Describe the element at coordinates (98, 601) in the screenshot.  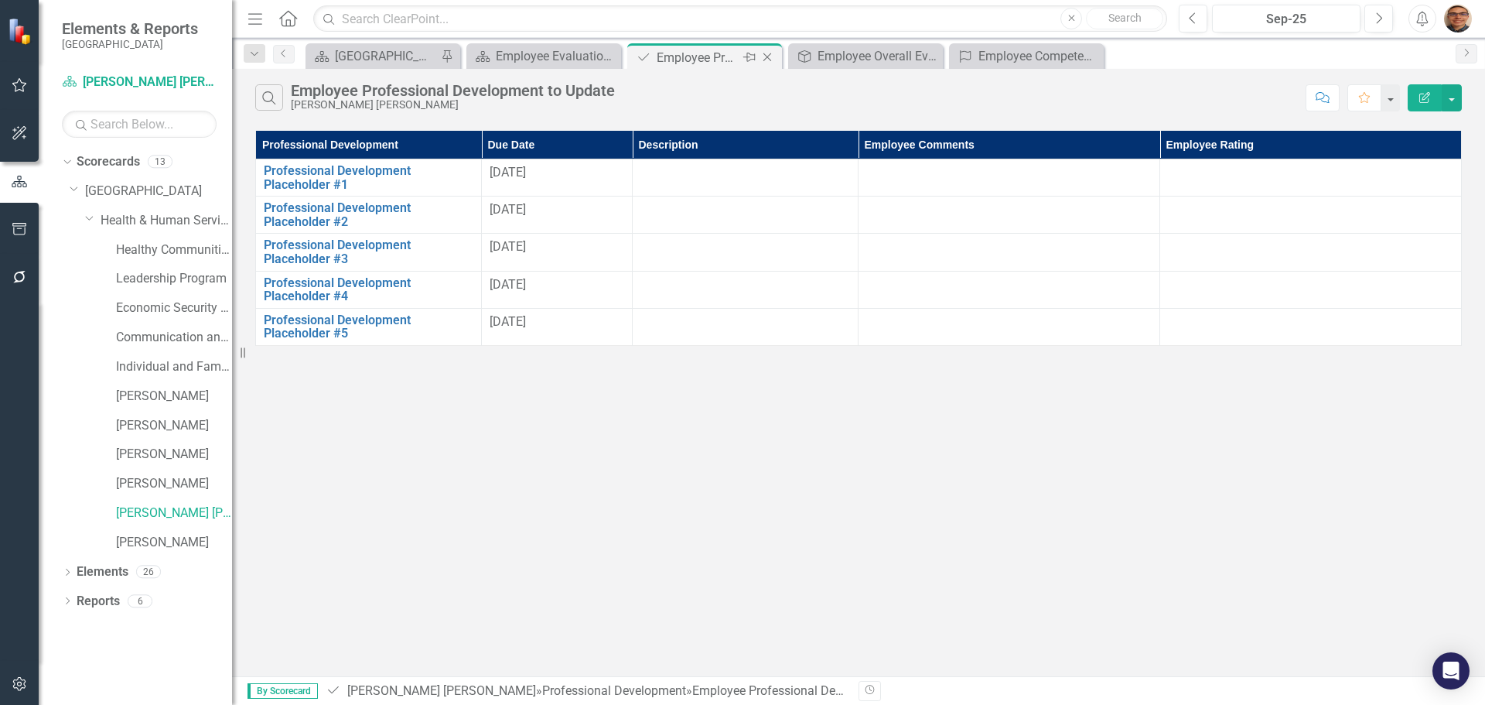
I see `a: Reports` at that location.